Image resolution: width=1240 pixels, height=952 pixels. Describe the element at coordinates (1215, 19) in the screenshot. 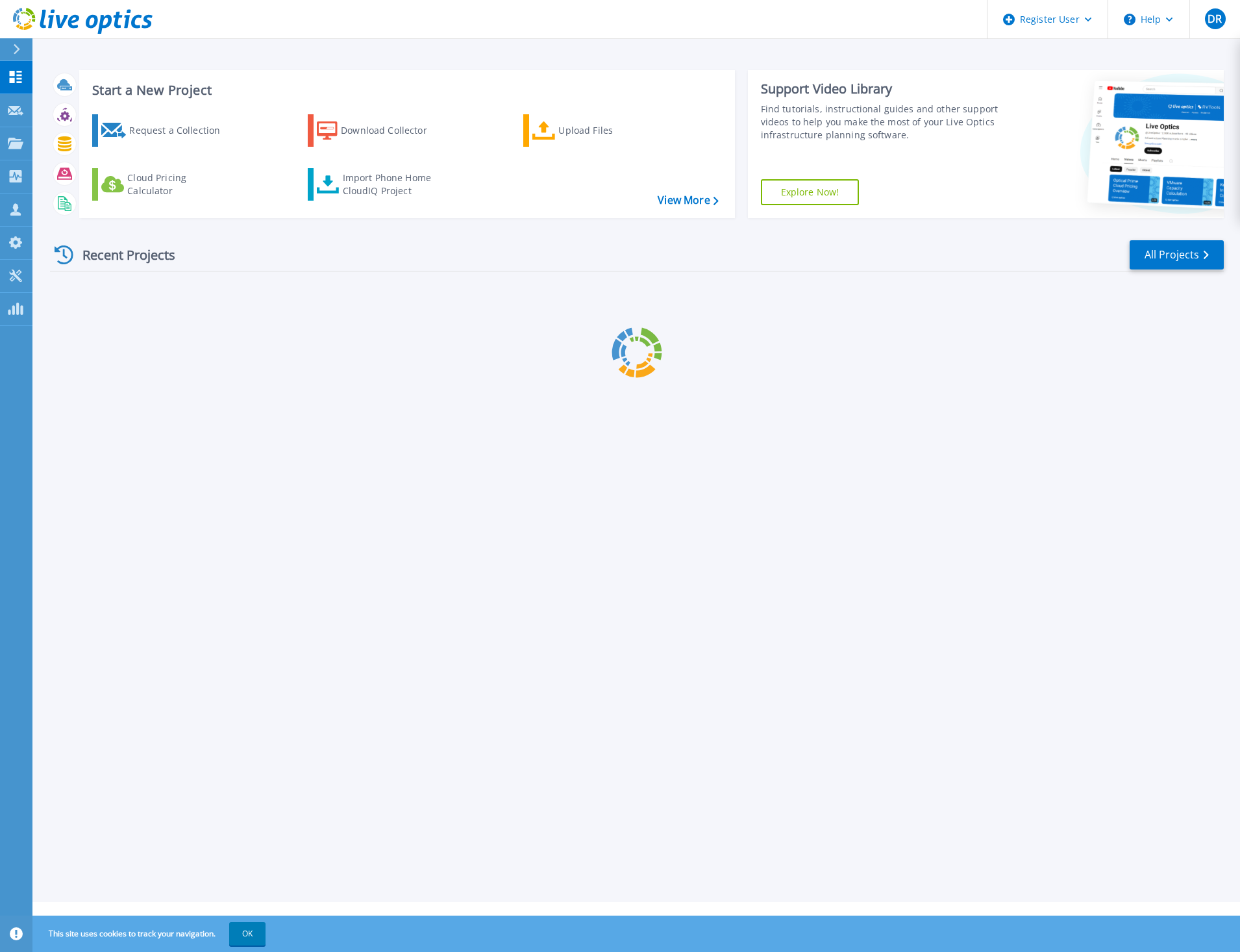

I see `span: DR` at that location.